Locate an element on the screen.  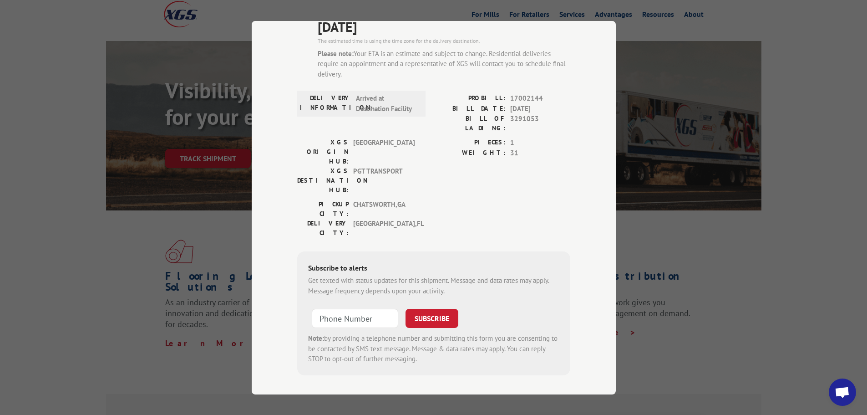
label: DELIVERY INFORMATION: is located at coordinates (325, 103).